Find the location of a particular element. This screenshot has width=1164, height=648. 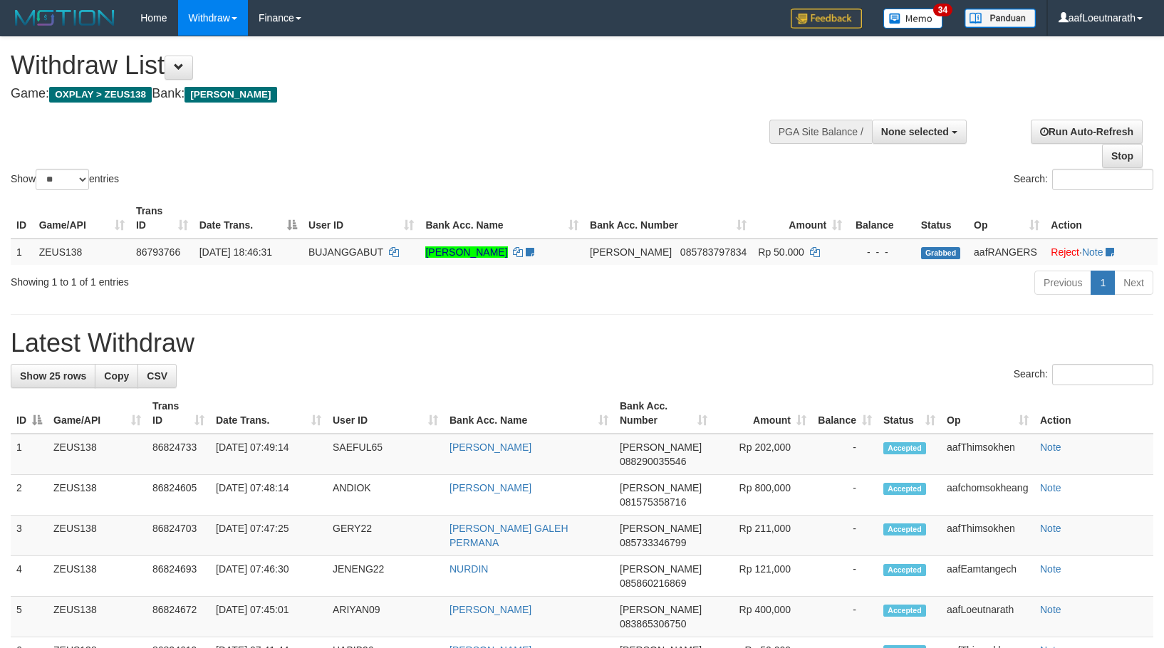

label: Search: is located at coordinates (1083, 375).